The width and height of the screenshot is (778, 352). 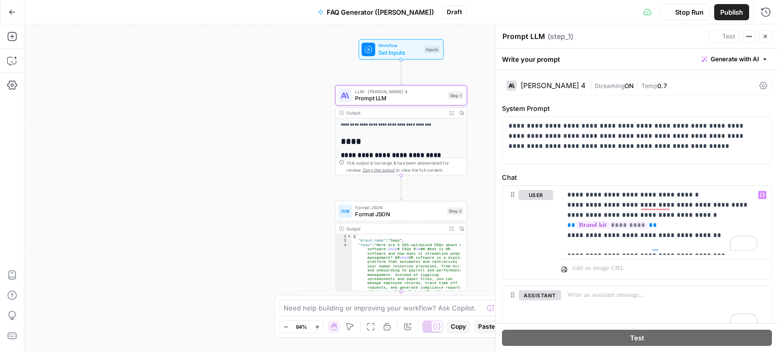 I want to click on button: Stop Run, so click(x=684, y=12).